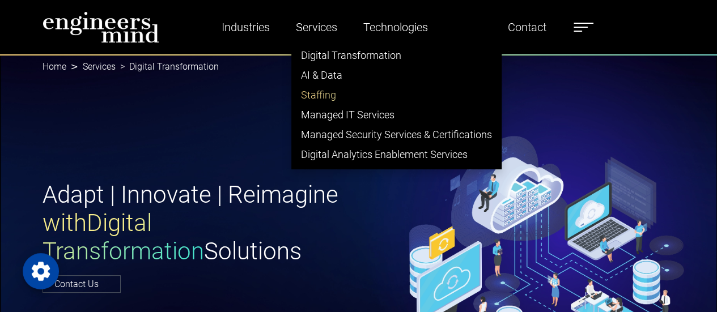 This screenshot has width=717, height=312. Describe the element at coordinates (395, 27) in the screenshot. I see `a: Technologies` at that location.